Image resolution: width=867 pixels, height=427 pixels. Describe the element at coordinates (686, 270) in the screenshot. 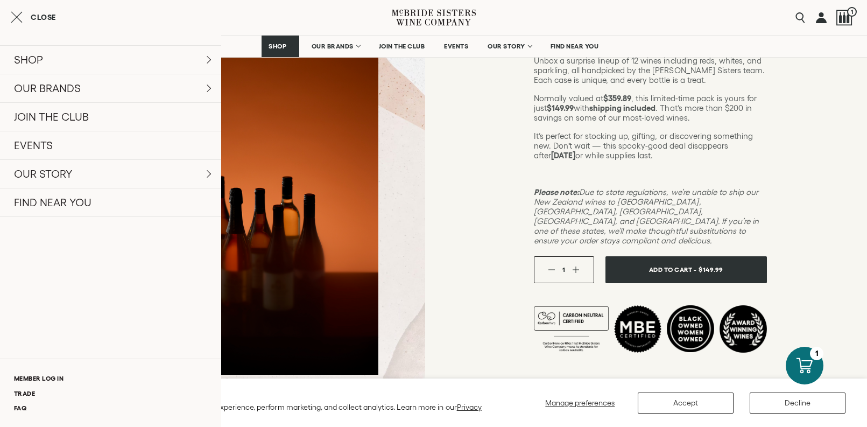

I see `button: Add To Cart - $149.99` at that location.